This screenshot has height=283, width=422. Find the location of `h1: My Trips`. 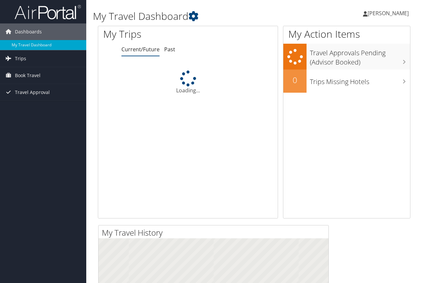

h1: My Trips is located at coordinates (150, 34).